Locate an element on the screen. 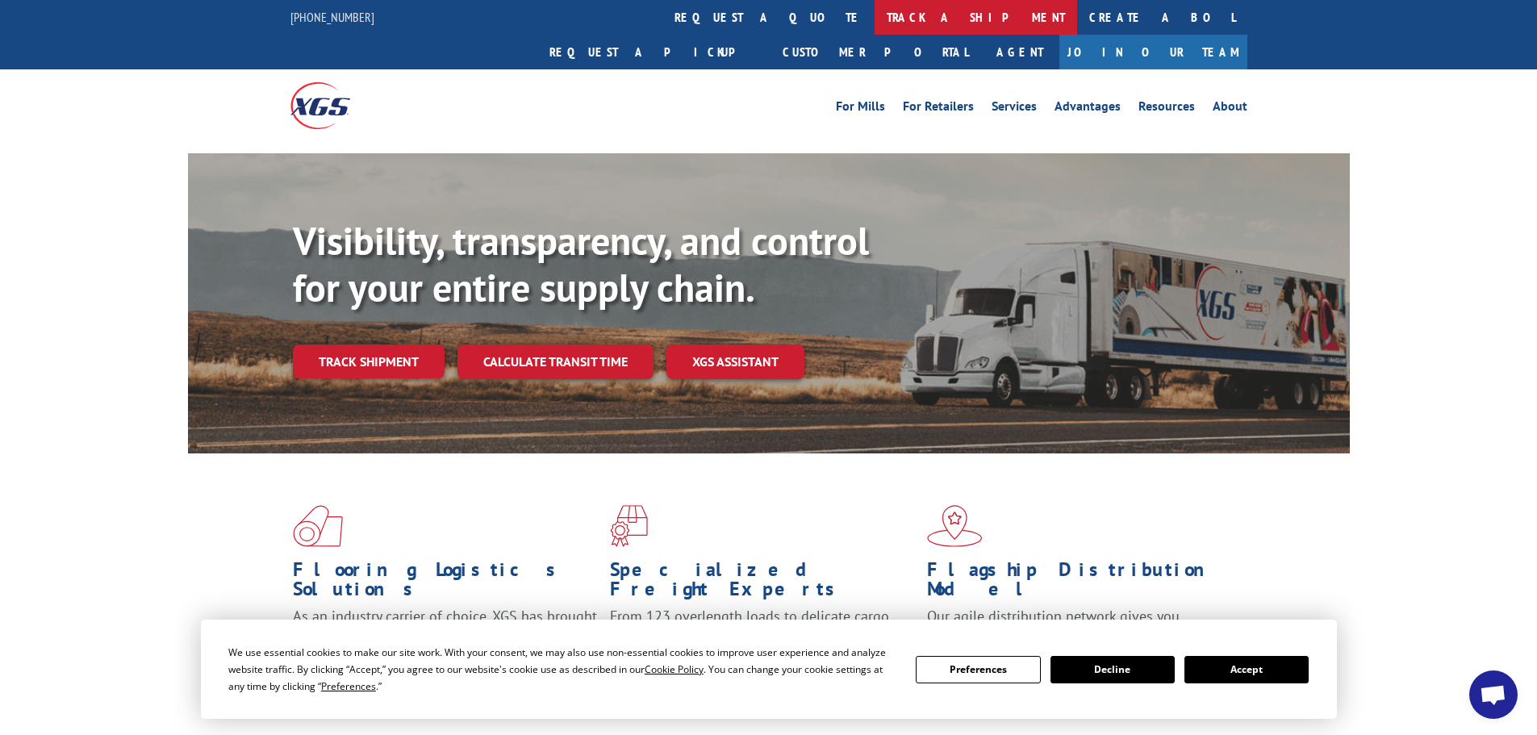  span: As an industry carrier of choice, XGS has brought innovation and dedication to flooring logistics... is located at coordinates (445, 635).